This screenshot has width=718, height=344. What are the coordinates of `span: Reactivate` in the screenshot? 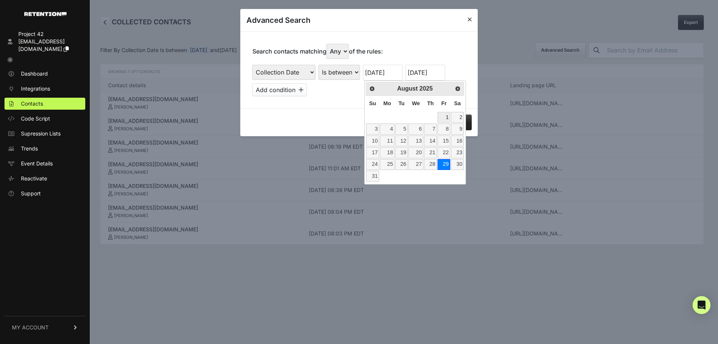 It's located at (34, 178).